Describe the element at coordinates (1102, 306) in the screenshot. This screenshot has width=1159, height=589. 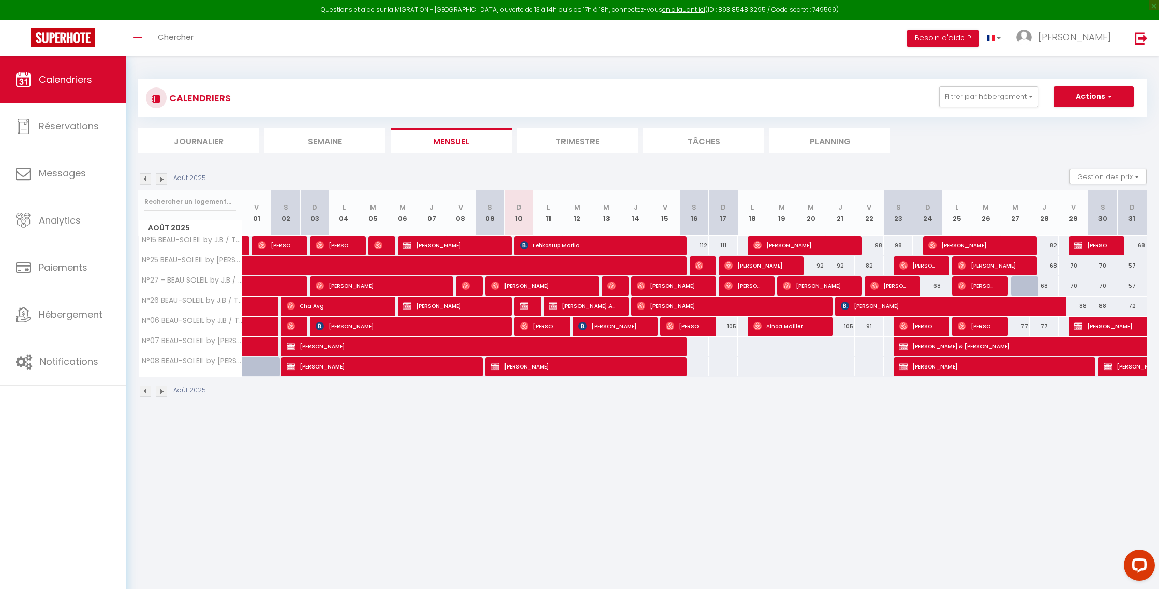
I see `div: 88` at that location.